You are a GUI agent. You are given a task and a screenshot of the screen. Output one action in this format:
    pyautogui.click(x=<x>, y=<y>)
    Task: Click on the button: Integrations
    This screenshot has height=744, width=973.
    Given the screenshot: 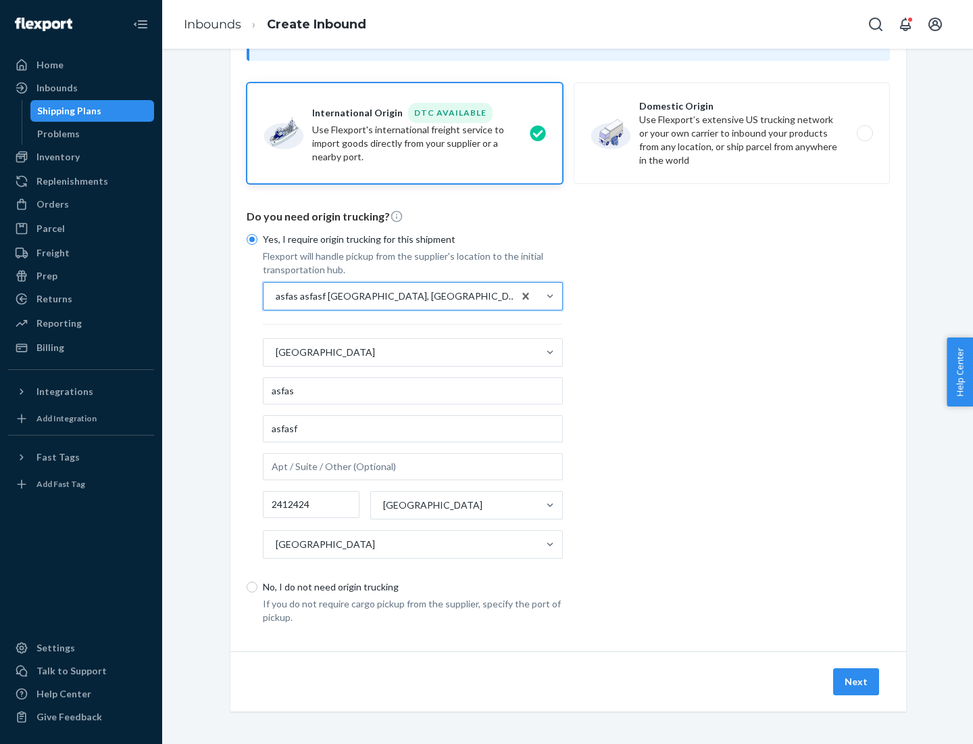 What is the action you would take?
    pyautogui.click(x=81, y=391)
    